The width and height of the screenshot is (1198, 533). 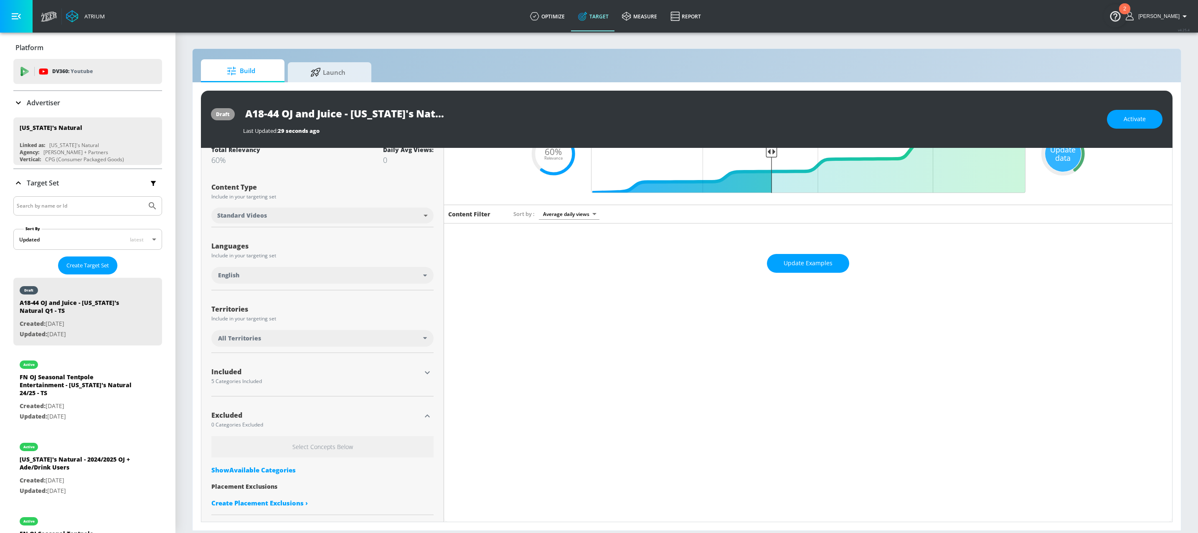 I want to click on div: 0 Categories Excluded, so click(x=316, y=425).